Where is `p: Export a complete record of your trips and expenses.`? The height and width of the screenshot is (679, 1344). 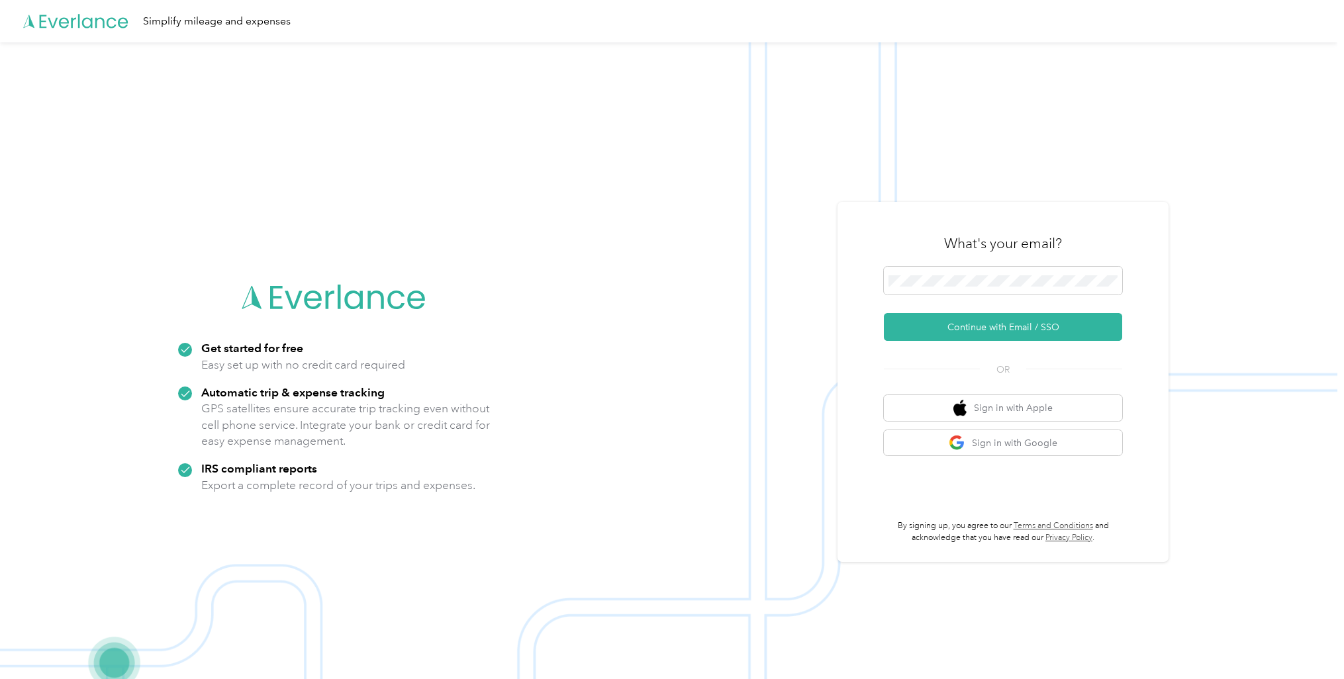
p: Export a complete record of your trips and expenses. is located at coordinates (338, 485).